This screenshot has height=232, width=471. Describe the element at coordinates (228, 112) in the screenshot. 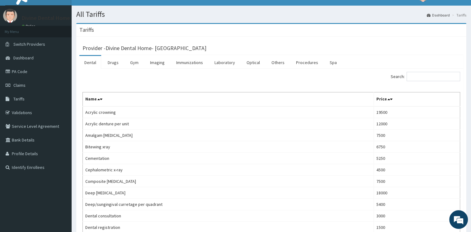

I see `td: Acrylic crowning` at that location.